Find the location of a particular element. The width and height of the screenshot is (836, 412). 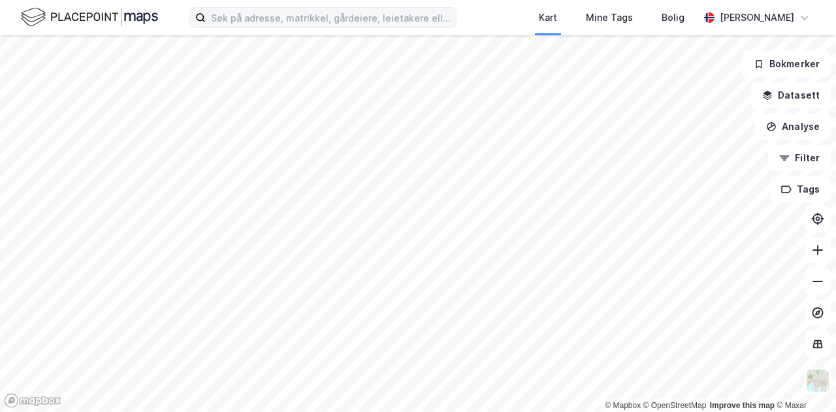

a: Improve this map is located at coordinates (742, 406).